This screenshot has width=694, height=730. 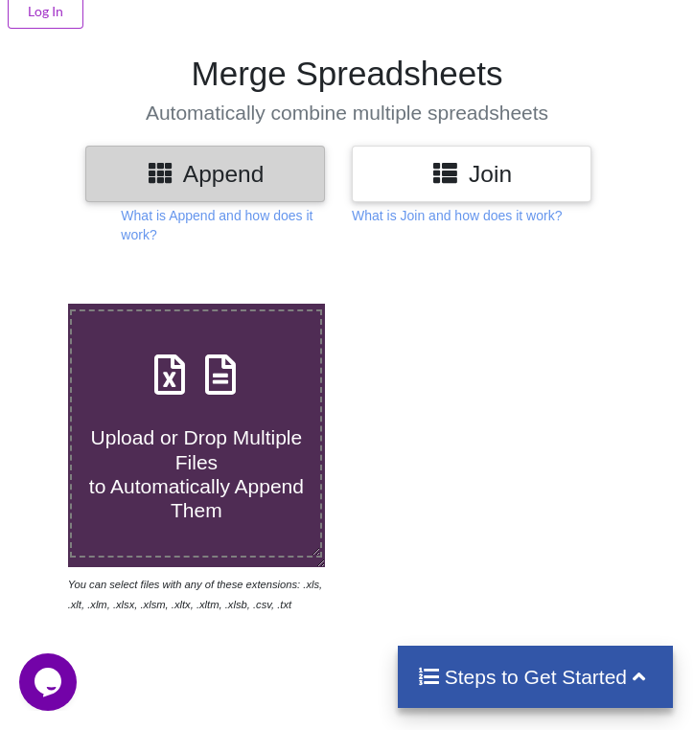 I want to click on h3: Join, so click(x=472, y=173).